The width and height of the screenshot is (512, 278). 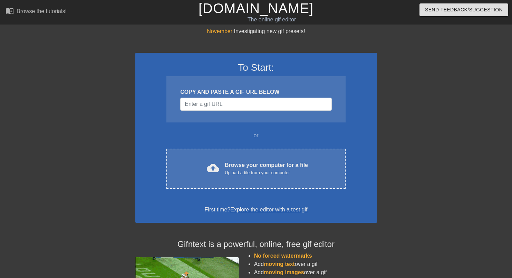 I want to click on div: Investigating new gif presets!, so click(x=256, y=31).